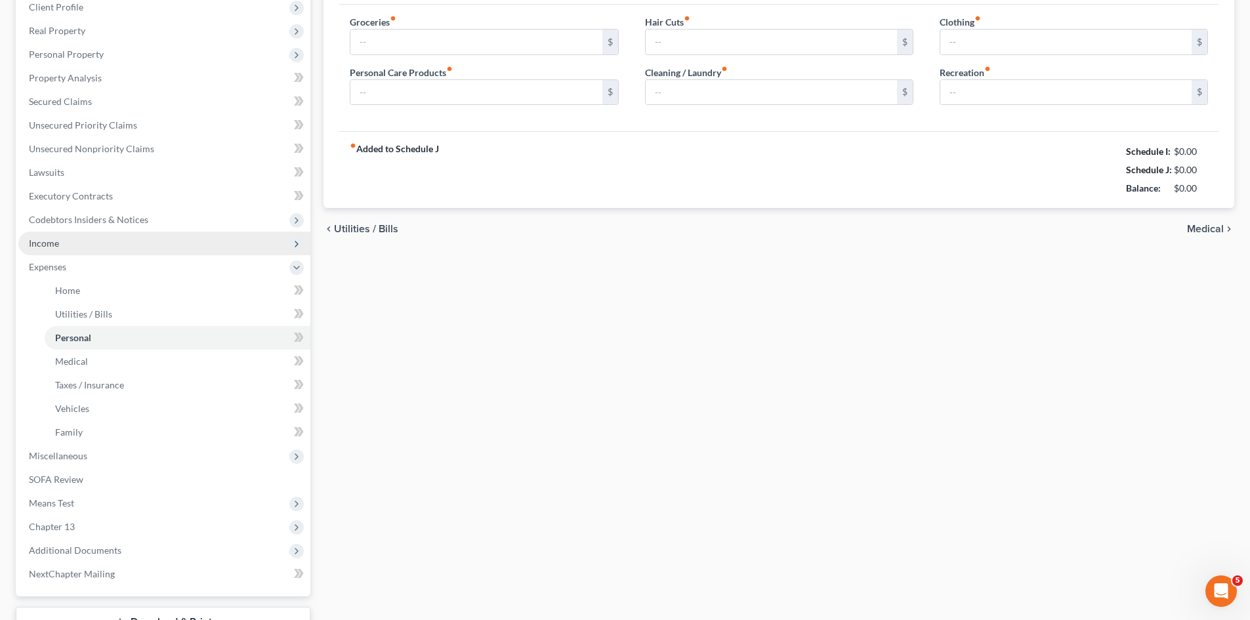  Describe the element at coordinates (52, 526) in the screenshot. I see `span: Chapter 13` at that location.